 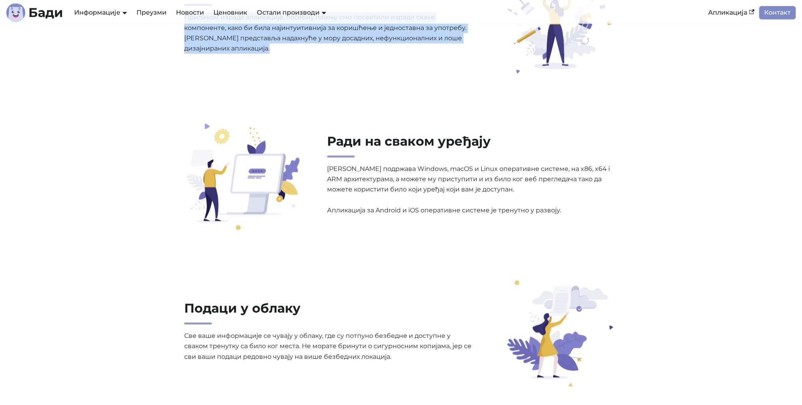 I want to click on img: Ради на сваком уређају, so click(x=243, y=176).